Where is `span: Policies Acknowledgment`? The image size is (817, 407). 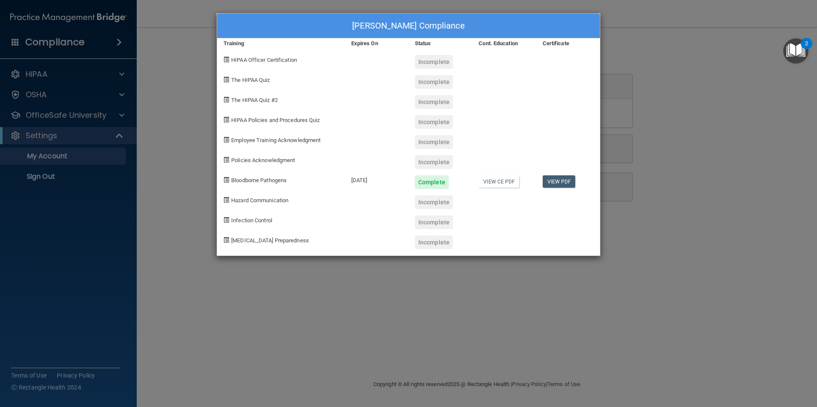
span: Policies Acknowledgment is located at coordinates (263, 160).